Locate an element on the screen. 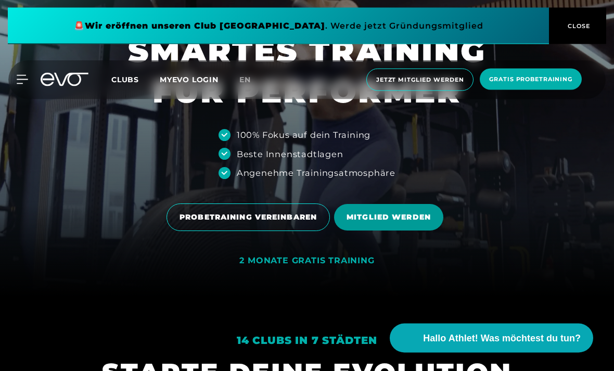  span: Clubs is located at coordinates (125, 80).